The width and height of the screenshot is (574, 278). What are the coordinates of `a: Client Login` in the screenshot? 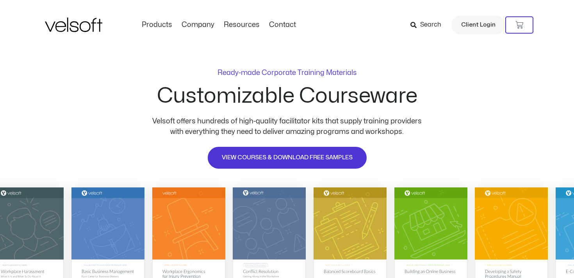 It's located at (479, 25).